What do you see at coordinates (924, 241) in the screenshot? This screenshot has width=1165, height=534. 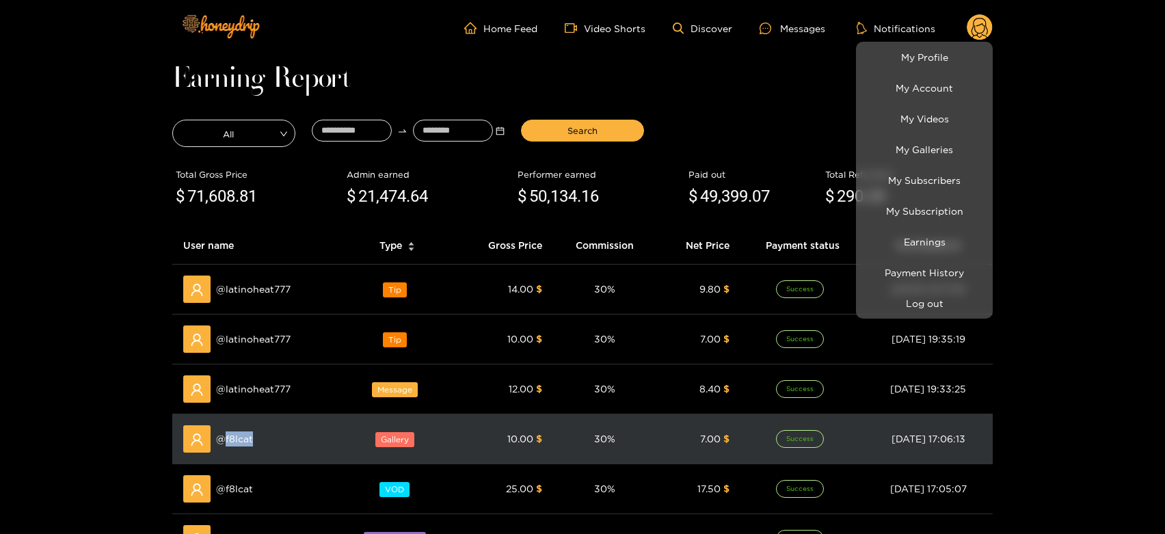 I see `a: Earnings` at bounding box center [924, 241].